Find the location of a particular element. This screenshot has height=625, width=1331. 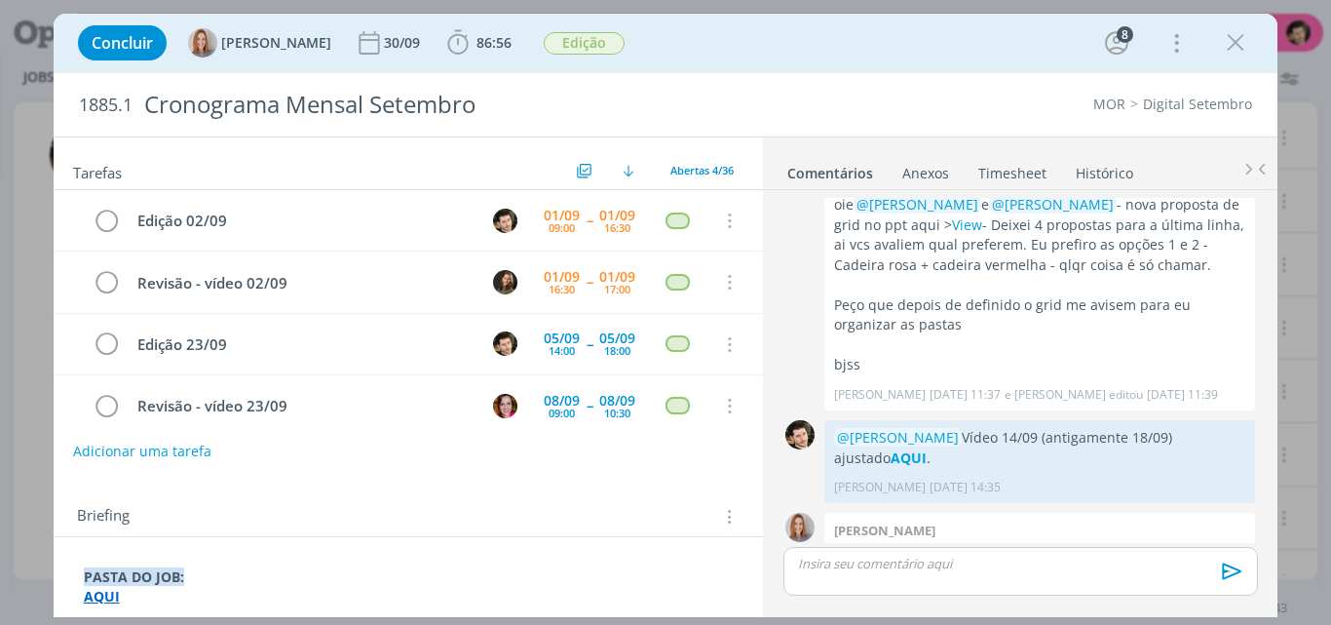

div: 14:00 is located at coordinates (561, 350).